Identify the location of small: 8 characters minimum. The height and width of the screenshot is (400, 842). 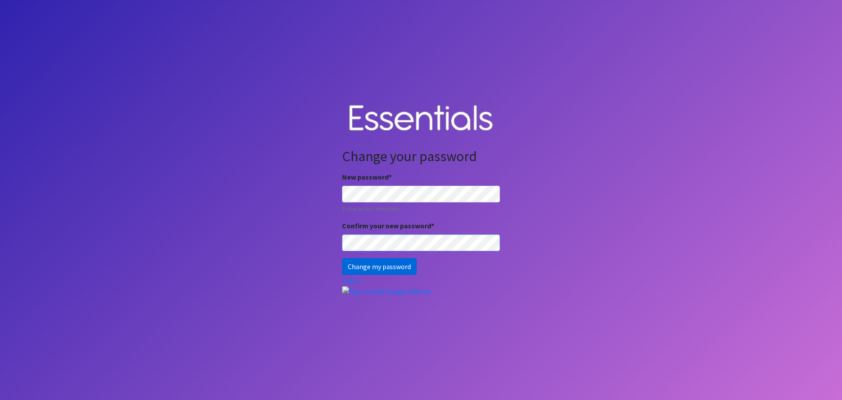
(421, 208).